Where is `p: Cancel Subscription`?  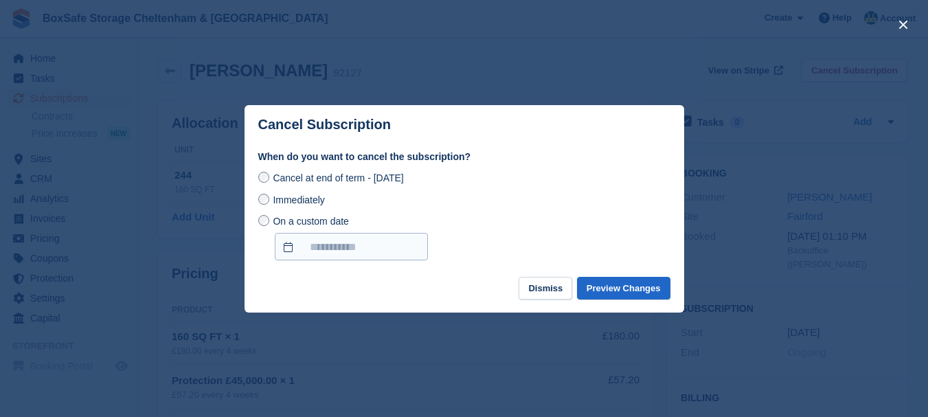 p: Cancel Subscription is located at coordinates (324, 124).